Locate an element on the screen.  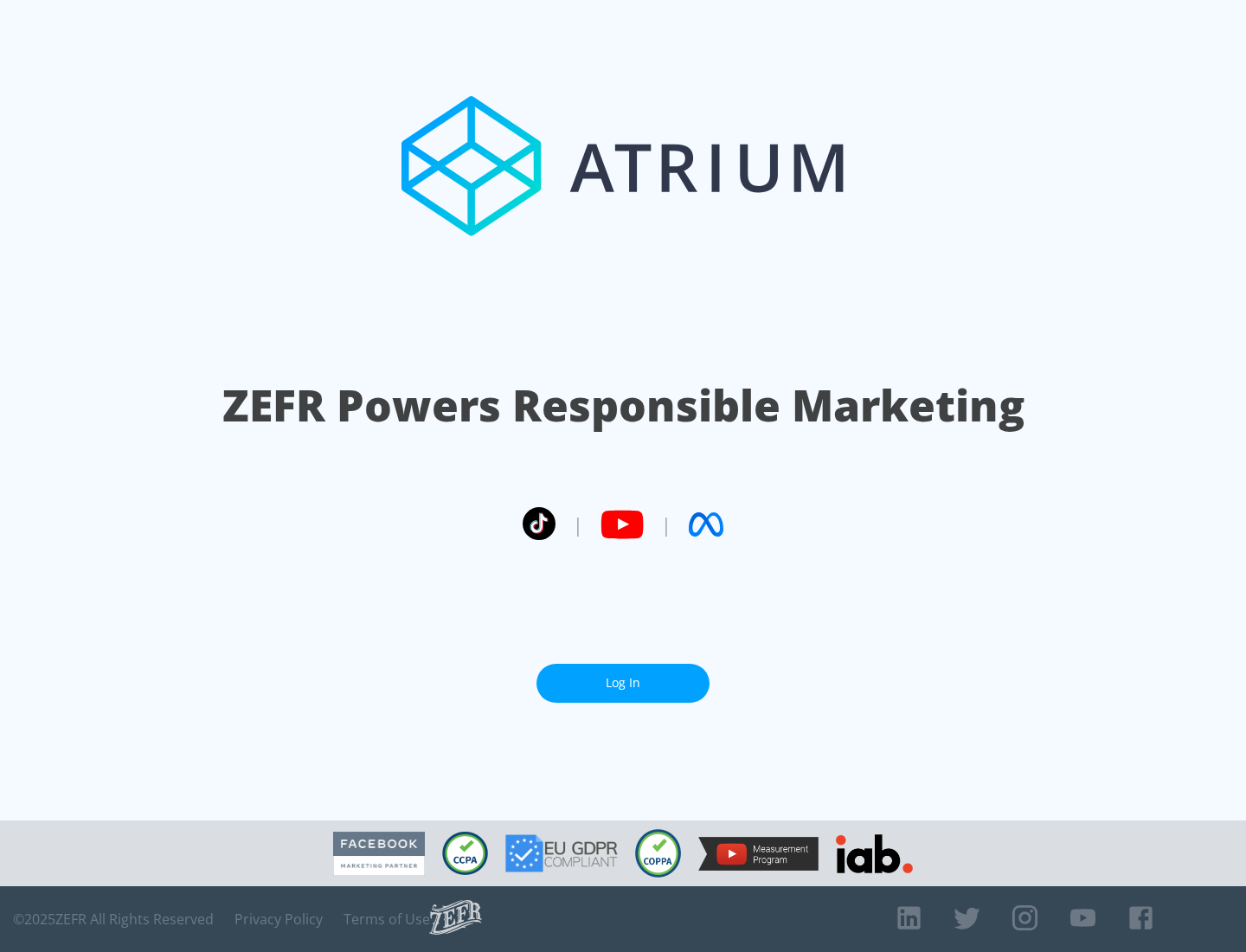
img: COPPA Compliant is located at coordinates (658, 854).